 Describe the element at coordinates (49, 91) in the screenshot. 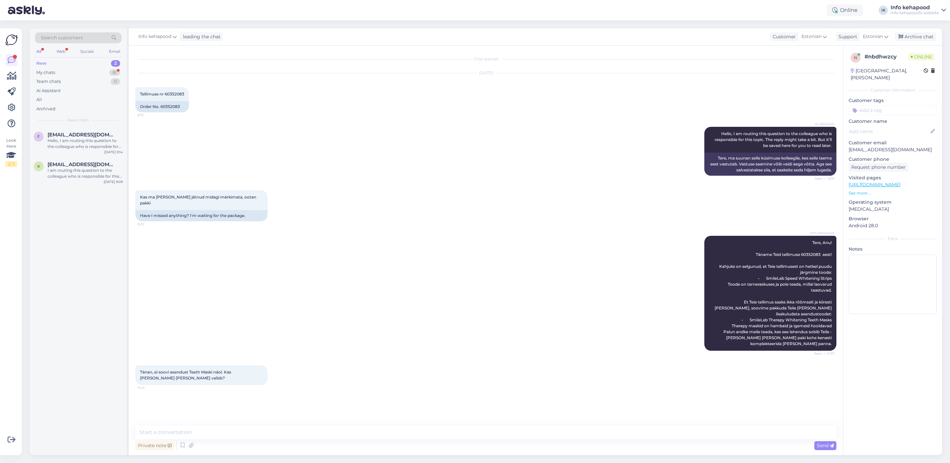

I see `div: AI Assistant` at that location.